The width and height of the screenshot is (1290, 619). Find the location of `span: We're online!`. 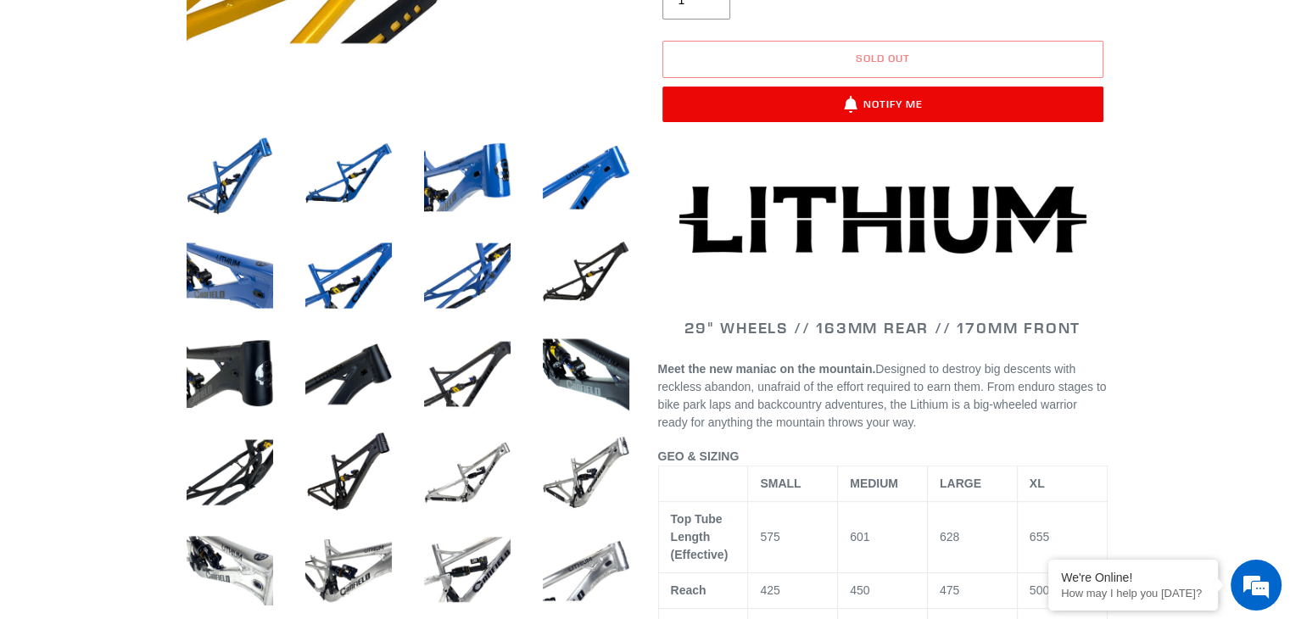

span: We're online! is located at coordinates (166, 282).